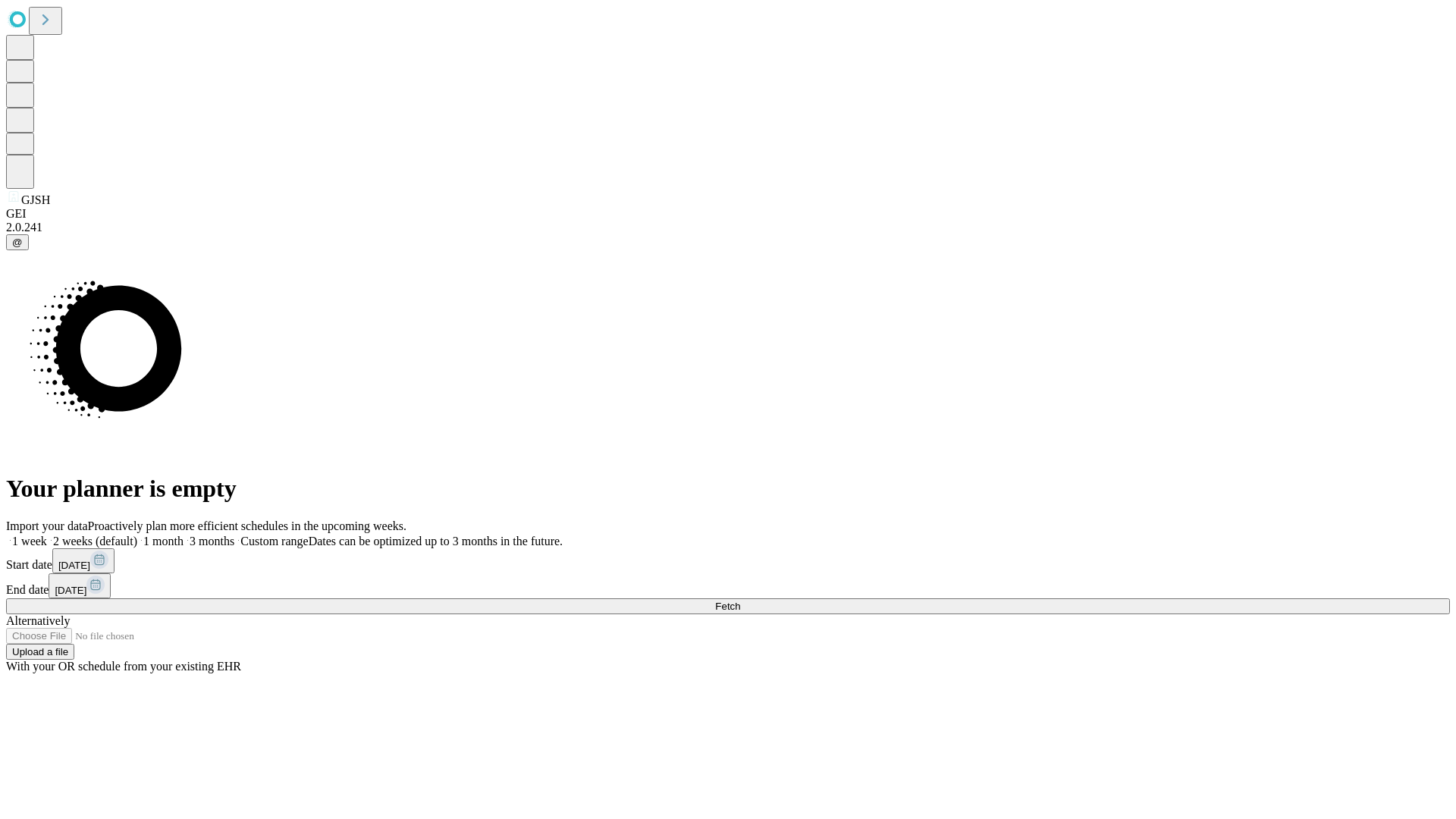 The height and width of the screenshot is (819, 1456). What do you see at coordinates (728, 560) in the screenshot?
I see `div: Start date` at bounding box center [728, 560].